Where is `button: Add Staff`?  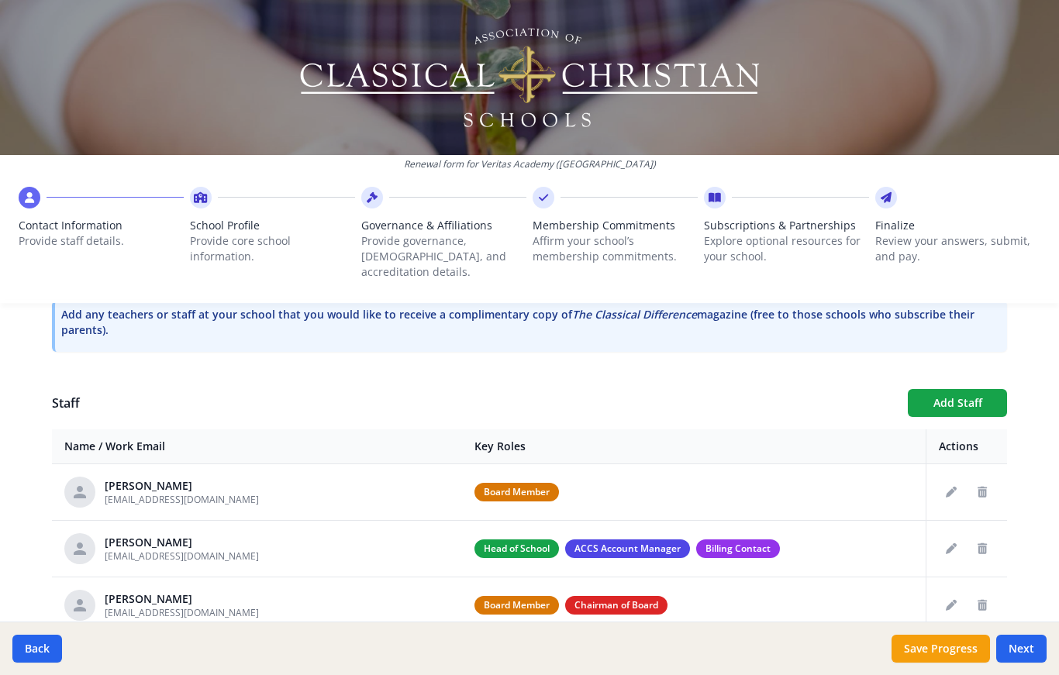 button: Add Staff is located at coordinates (958, 403).